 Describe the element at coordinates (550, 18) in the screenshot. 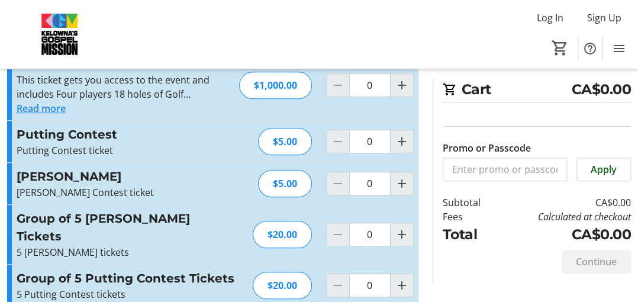

I see `button: Log In` at that location.